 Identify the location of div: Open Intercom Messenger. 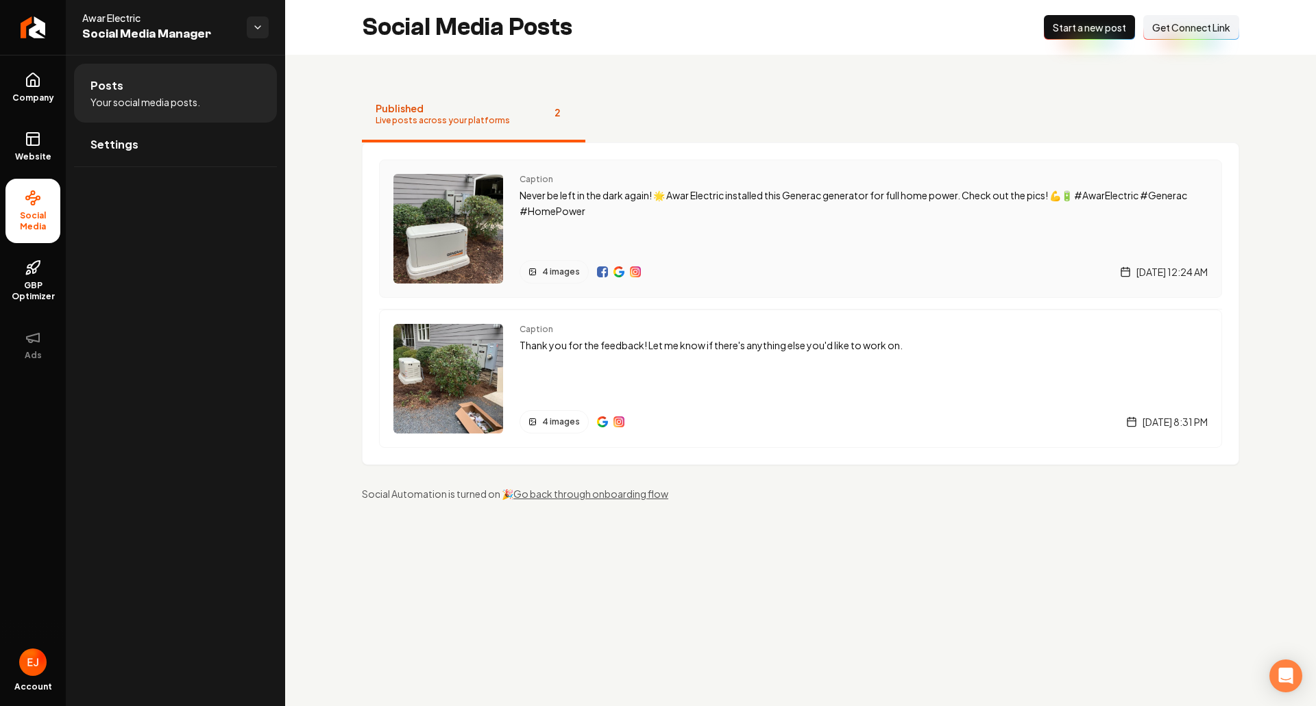
(1286, 676).